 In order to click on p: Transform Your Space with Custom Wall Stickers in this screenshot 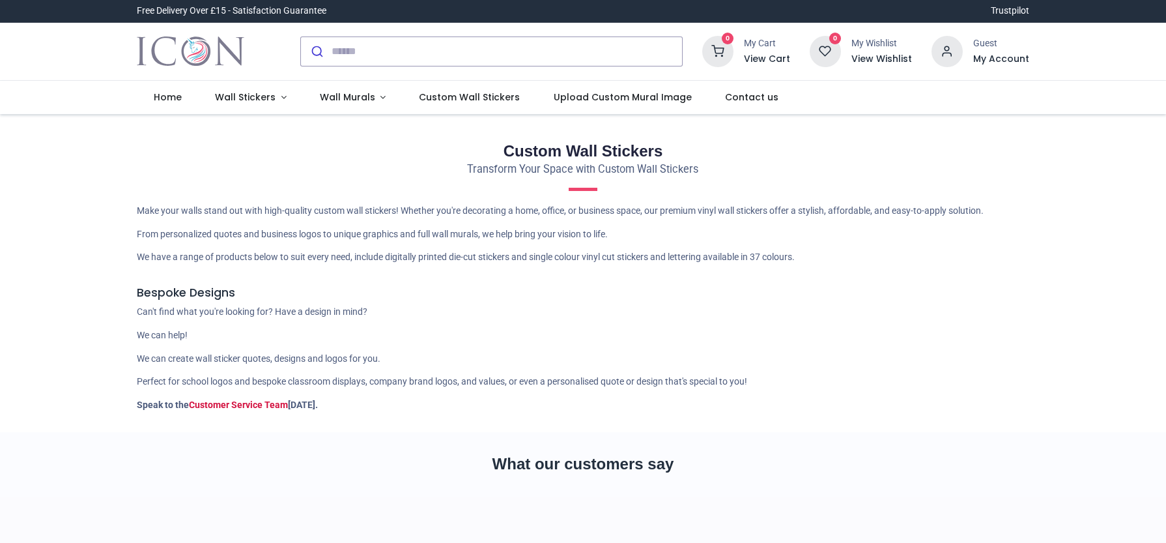, I will do `click(583, 169)`.